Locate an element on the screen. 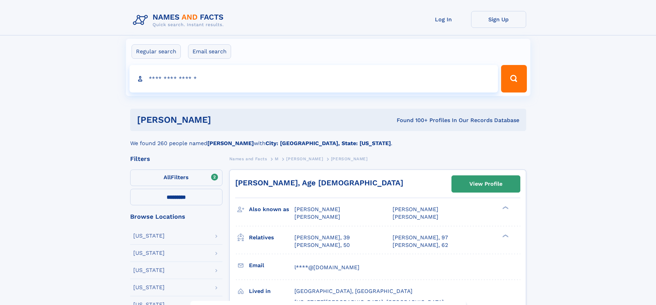 Image resolution: width=656 pixels, height=305 pixels. span: All is located at coordinates (167, 177).